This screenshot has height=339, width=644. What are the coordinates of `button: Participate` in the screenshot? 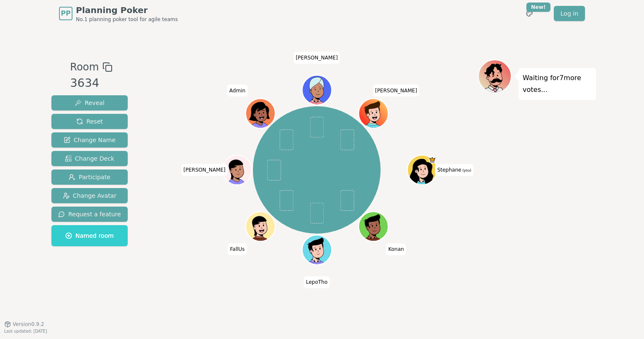 It's located at (89, 177).